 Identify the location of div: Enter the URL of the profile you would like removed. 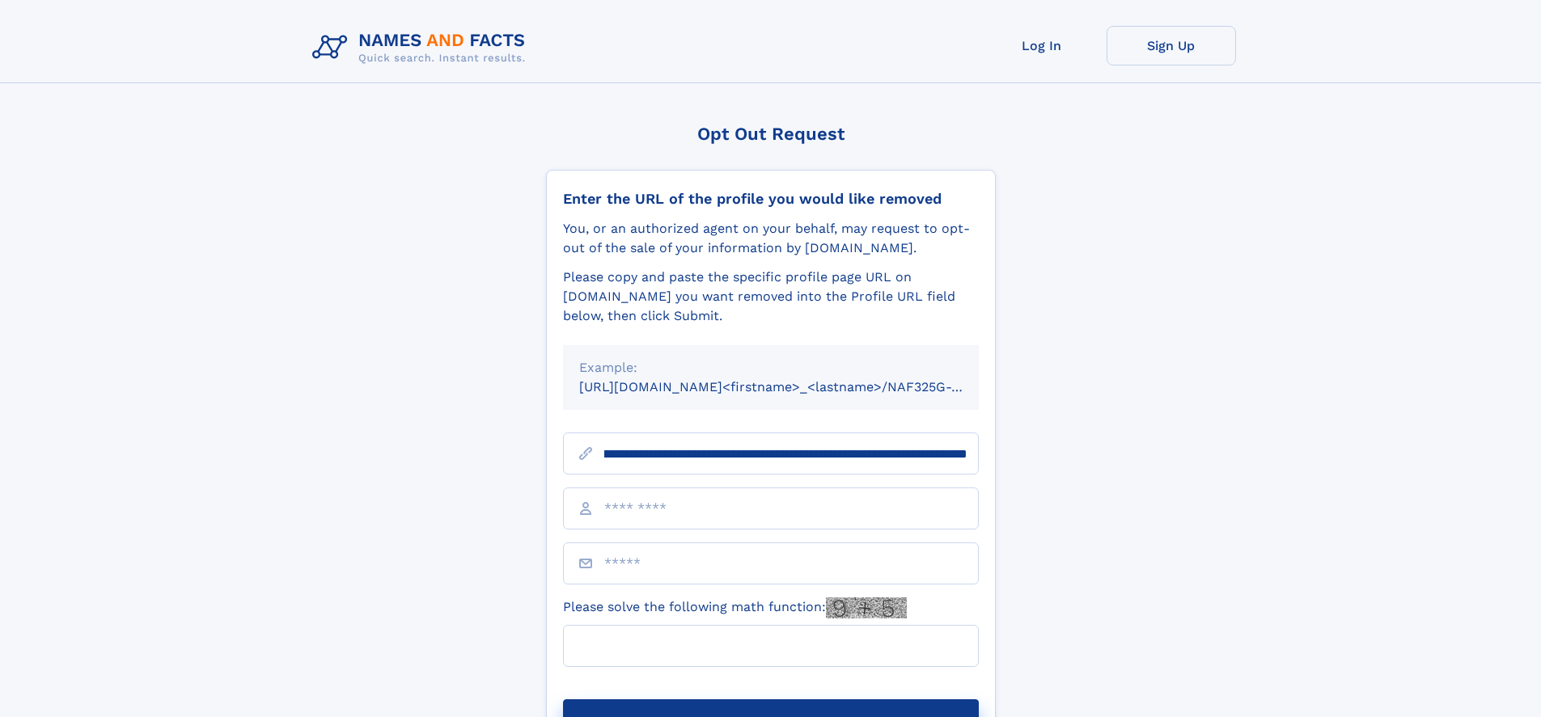
(771, 199).